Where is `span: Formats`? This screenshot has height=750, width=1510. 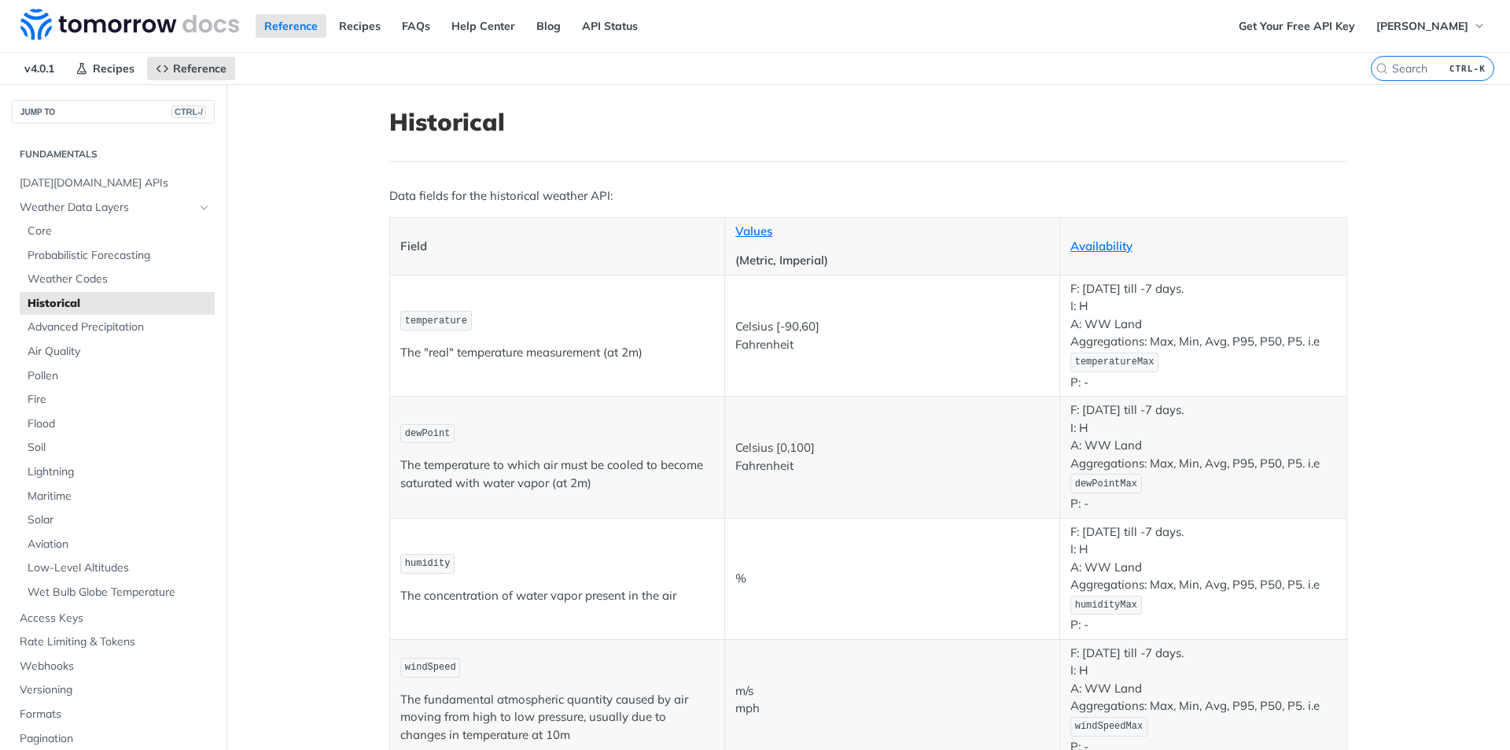 span: Formats is located at coordinates (115, 714).